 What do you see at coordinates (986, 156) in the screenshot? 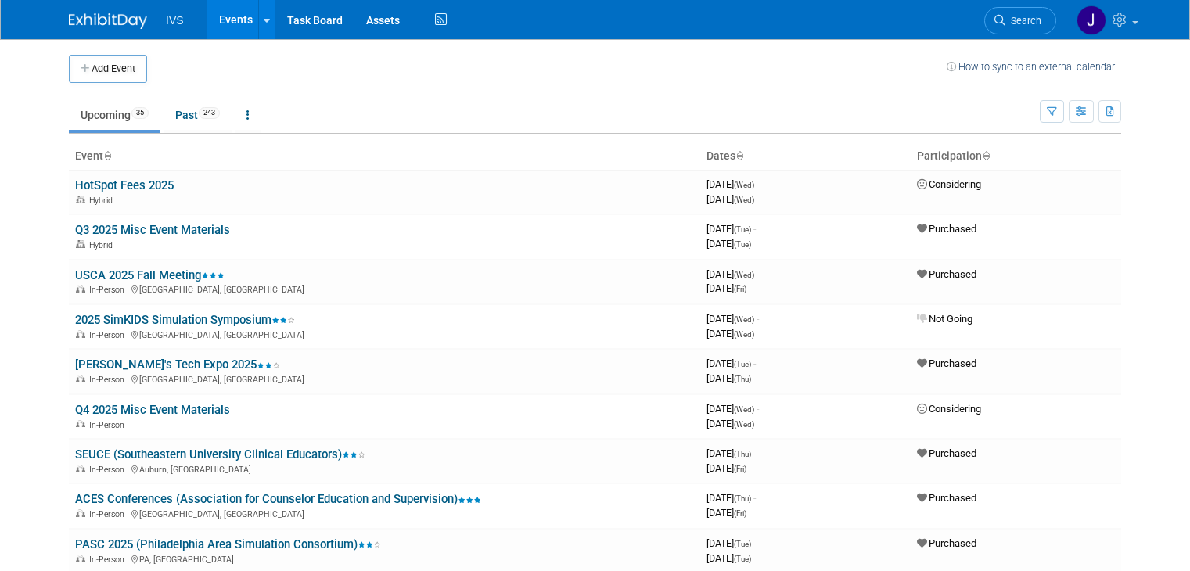
I see `a: Sort by Participation Type` at bounding box center [986, 156].